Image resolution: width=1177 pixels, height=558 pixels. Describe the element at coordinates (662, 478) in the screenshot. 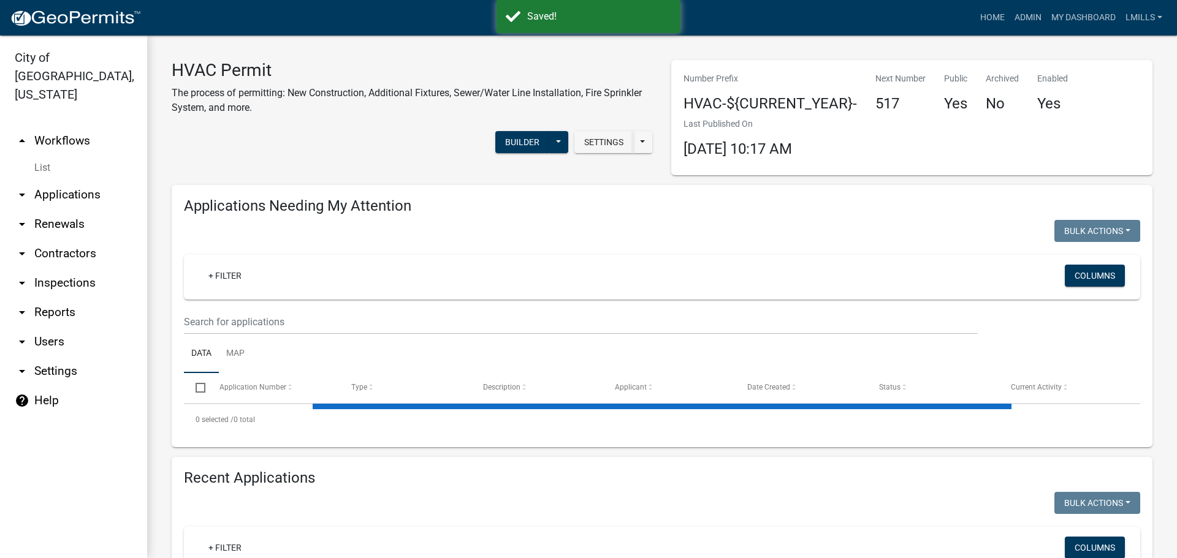

I see `h4: Recent Applications` at that location.